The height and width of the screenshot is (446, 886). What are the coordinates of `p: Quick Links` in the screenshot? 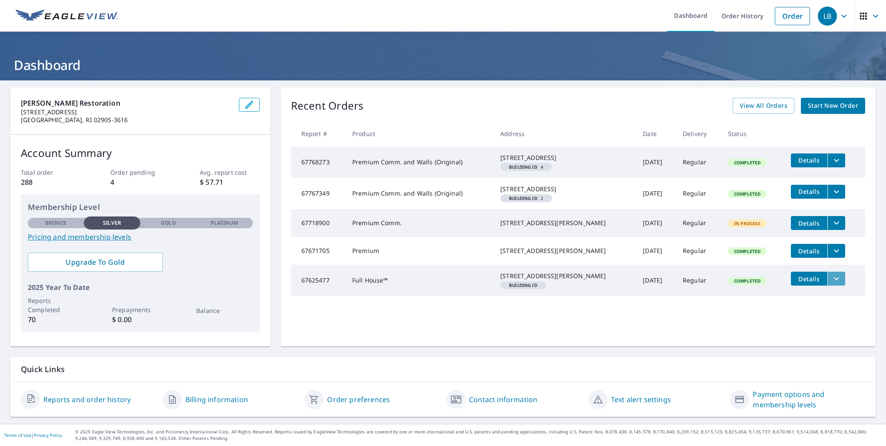 It's located at (443, 369).